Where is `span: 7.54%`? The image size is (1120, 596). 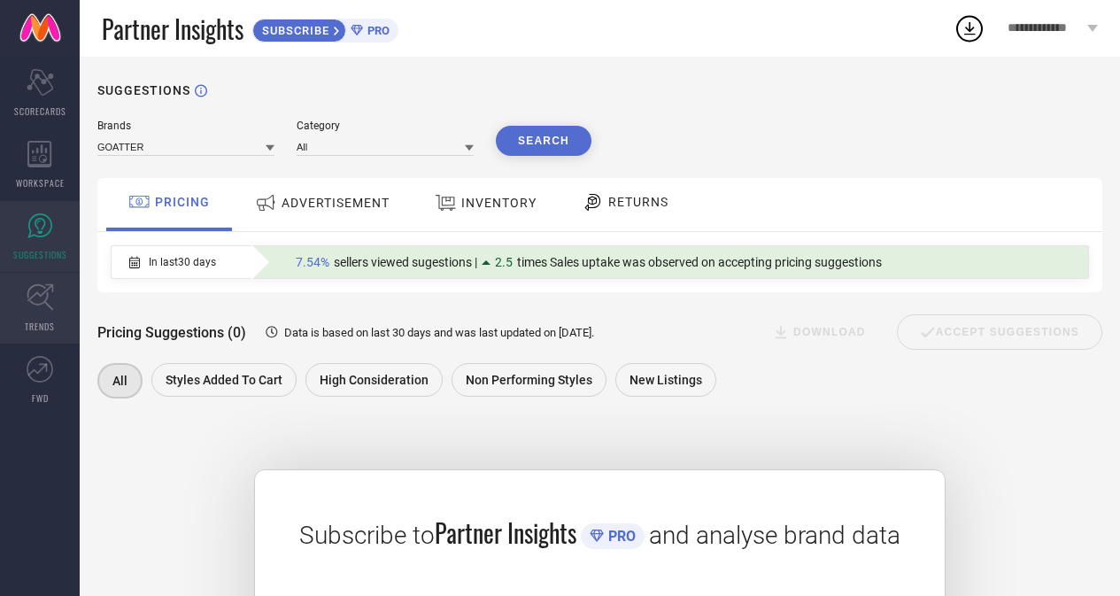
span: 7.54% is located at coordinates (312, 262).